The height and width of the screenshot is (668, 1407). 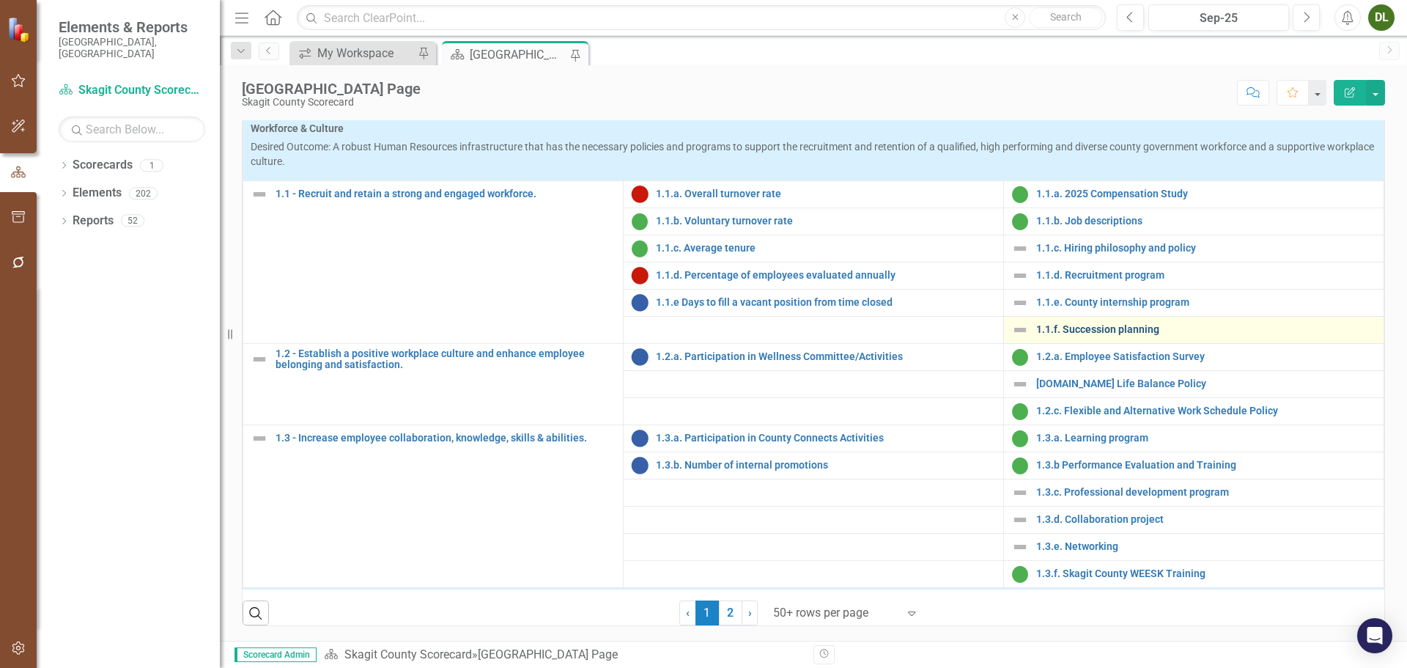 What do you see at coordinates (1206, 573) in the screenshot?
I see `a: 1.3.f. Skagit County WEESK Training` at bounding box center [1206, 573].